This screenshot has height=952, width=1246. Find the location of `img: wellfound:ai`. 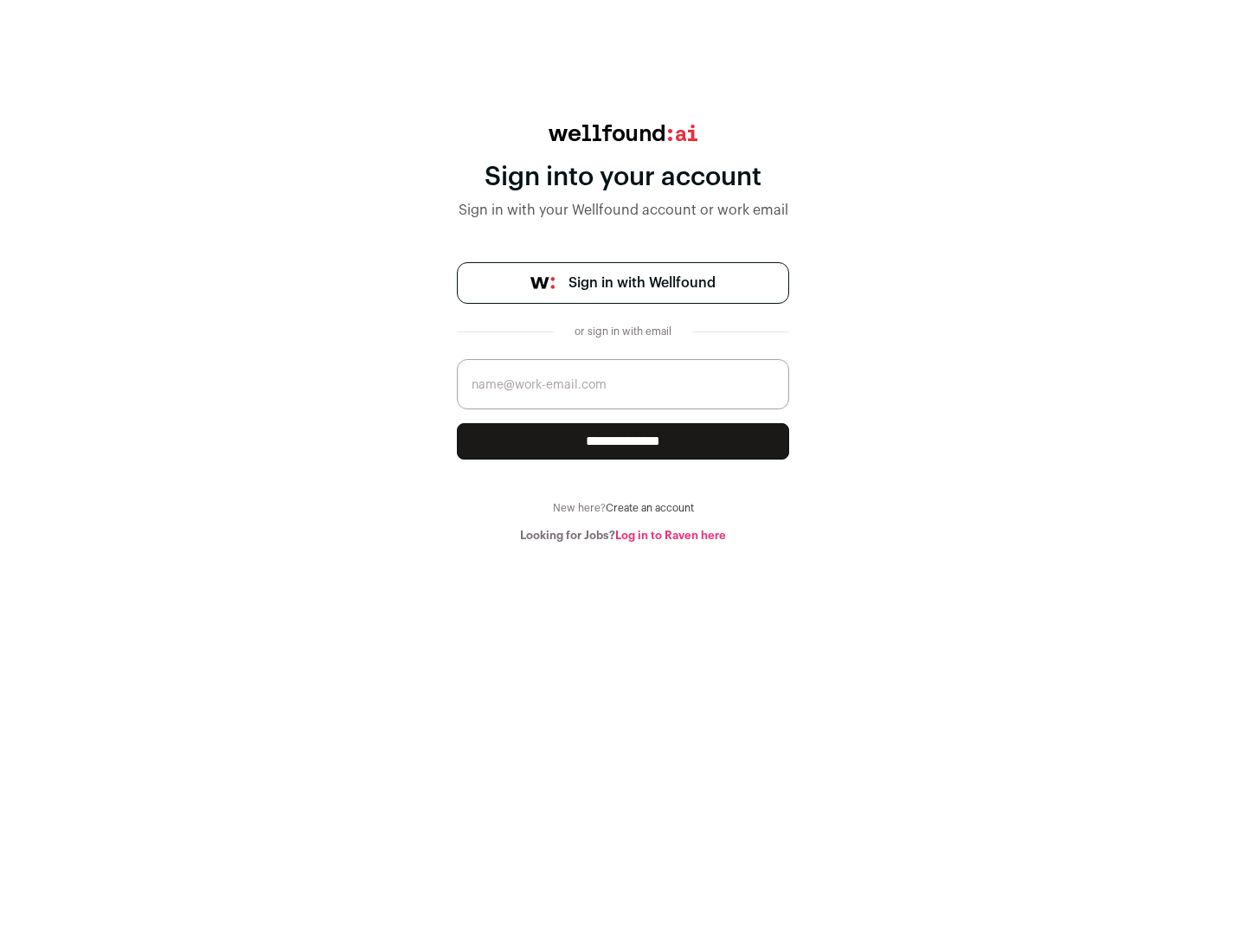

img: wellfound:ai is located at coordinates (623, 133).